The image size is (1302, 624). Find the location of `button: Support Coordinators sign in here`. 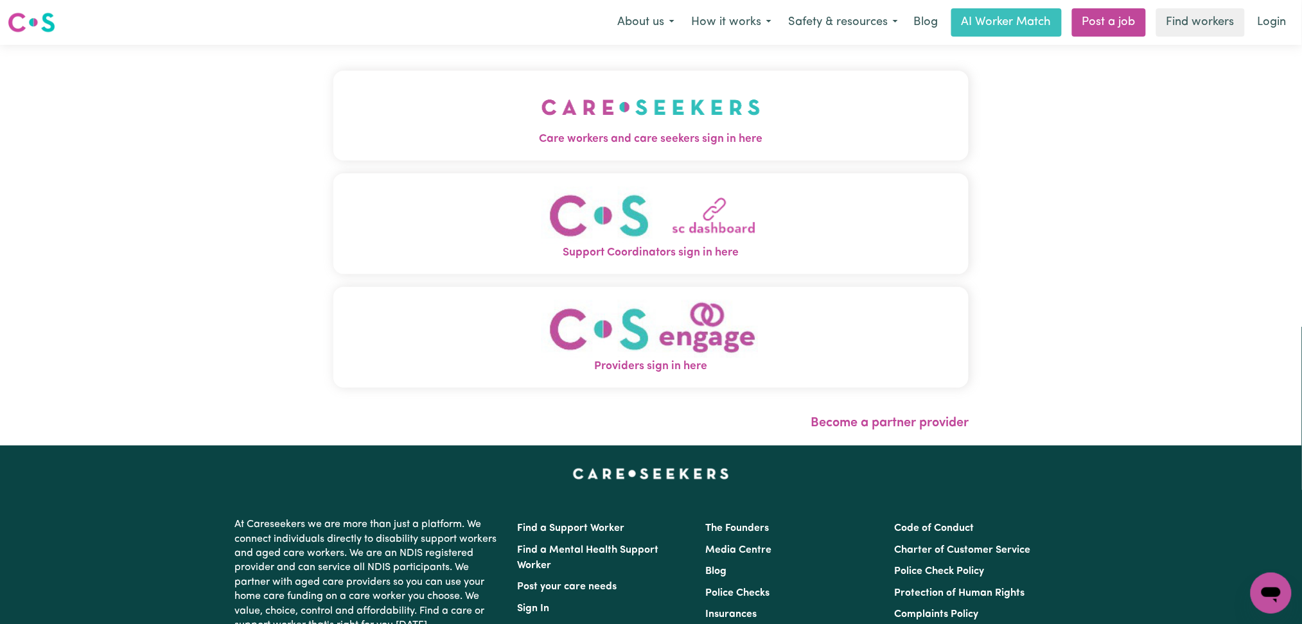

button: Support Coordinators sign in here is located at coordinates (651, 223).